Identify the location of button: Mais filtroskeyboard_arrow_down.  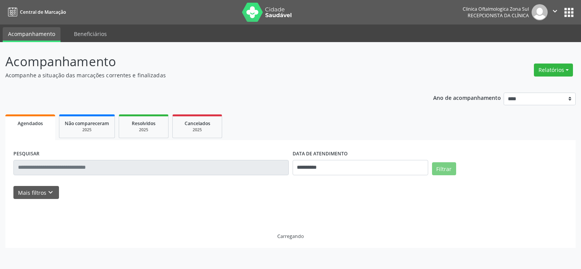
(36, 193).